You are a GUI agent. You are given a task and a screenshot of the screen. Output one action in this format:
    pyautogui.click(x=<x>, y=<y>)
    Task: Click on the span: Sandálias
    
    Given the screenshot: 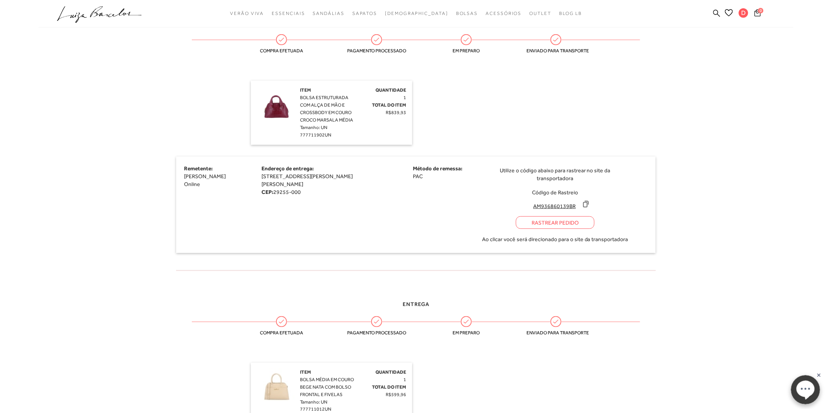 What is the action you would take?
    pyautogui.click(x=329, y=13)
    